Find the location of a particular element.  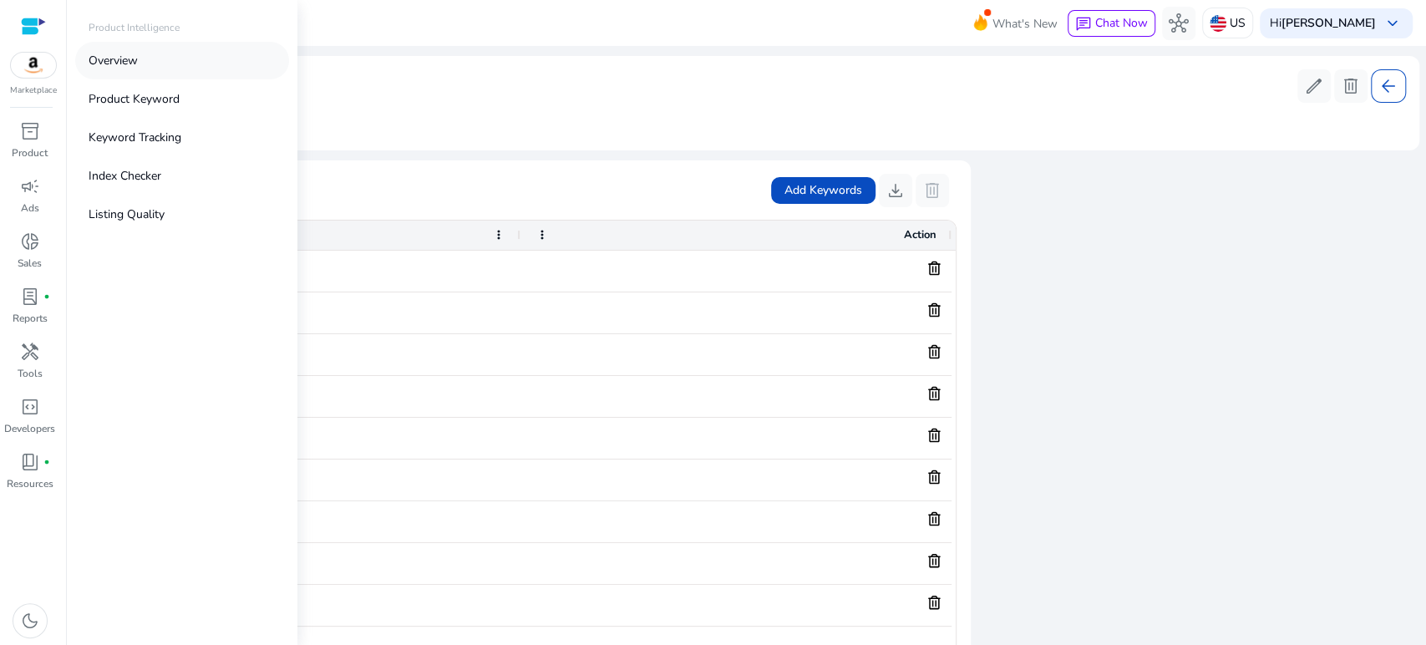

span: delete is located at coordinates (1351, 86).